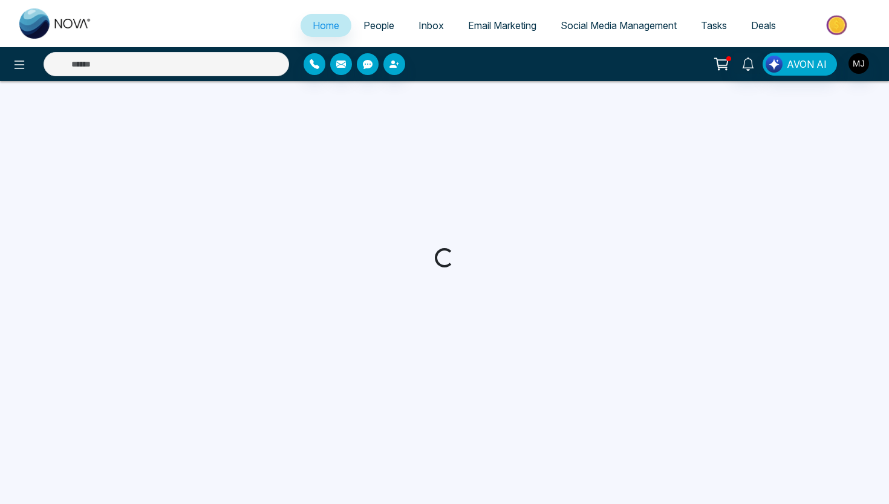 Image resolution: width=889 pixels, height=504 pixels. Describe the element at coordinates (431, 25) in the screenshot. I see `span: Inbox` at that location.